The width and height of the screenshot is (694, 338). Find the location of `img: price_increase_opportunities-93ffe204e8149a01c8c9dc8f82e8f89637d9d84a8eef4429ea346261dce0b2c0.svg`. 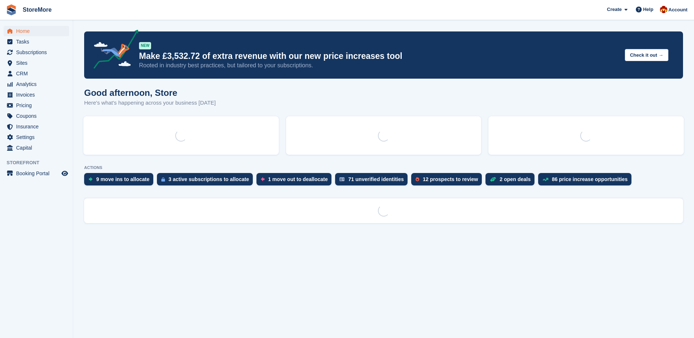

img: price_increase_opportunities-93ffe204e8149a01c8c9dc8f82e8f89637d9d84a8eef4429ea346261dce0b2c0.svg is located at coordinates (546, 179).